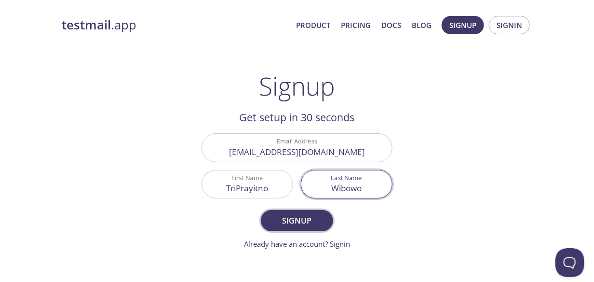 This screenshot has width=594, height=282. What do you see at coordinates (86, 25) in the screenshot?
I see `strong: testmail` at bounding box center [86, 25].